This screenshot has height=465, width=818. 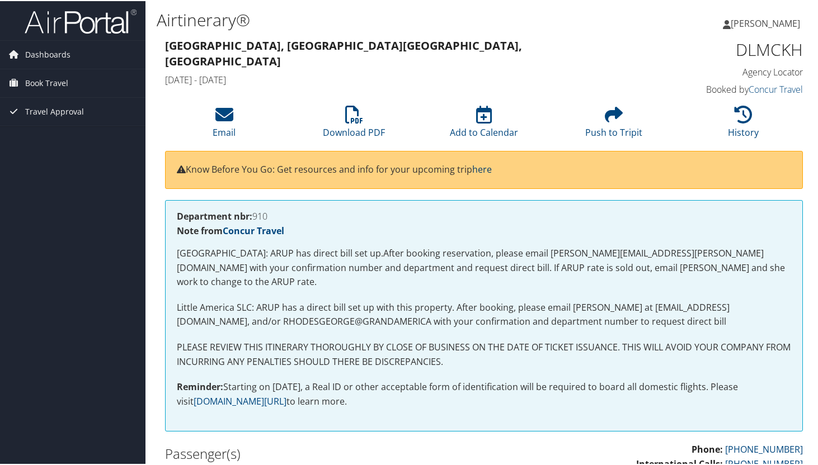 What do you see at coordinates (81, 20) in the screenshot?
I see `img: airportal-logo.png` at bounding box center [81, 20].